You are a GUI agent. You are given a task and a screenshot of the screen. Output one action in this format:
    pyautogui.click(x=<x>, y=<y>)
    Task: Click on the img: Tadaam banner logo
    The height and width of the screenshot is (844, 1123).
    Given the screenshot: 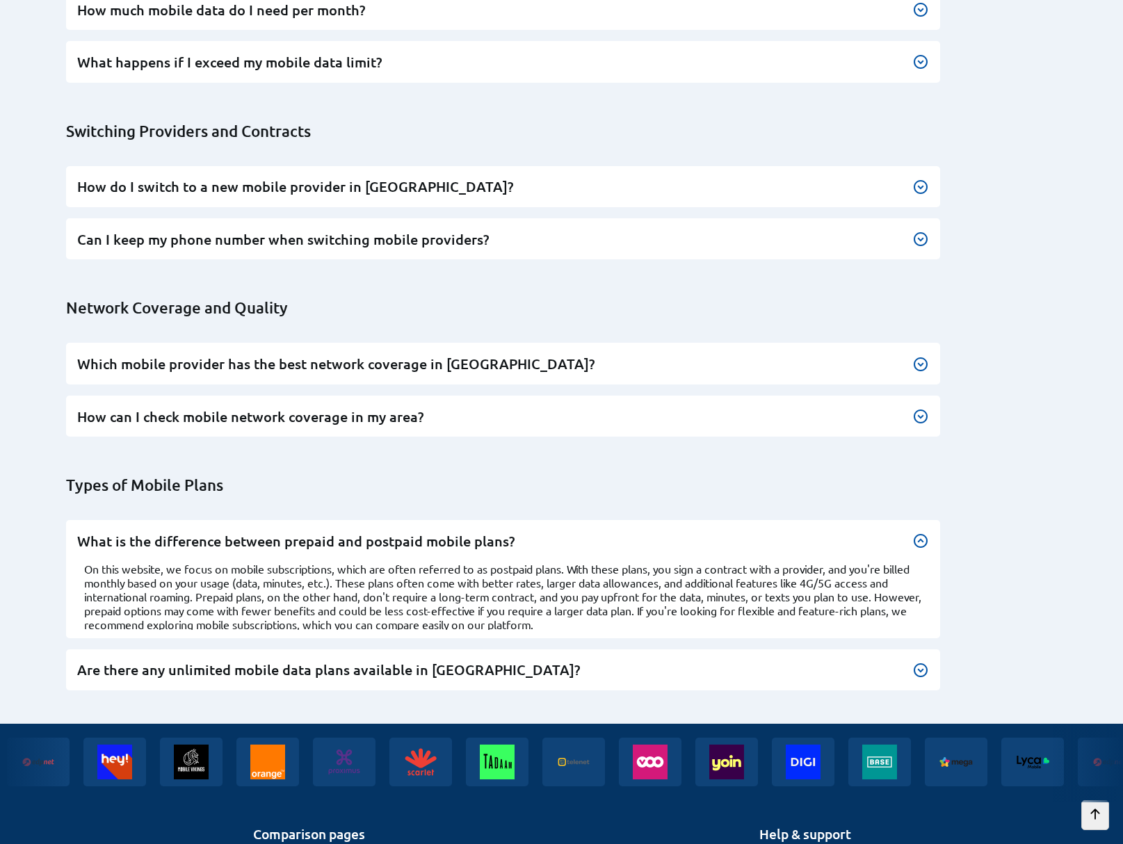 What is the action you would take?
    pyautogui.click(x=496, y=762)
    